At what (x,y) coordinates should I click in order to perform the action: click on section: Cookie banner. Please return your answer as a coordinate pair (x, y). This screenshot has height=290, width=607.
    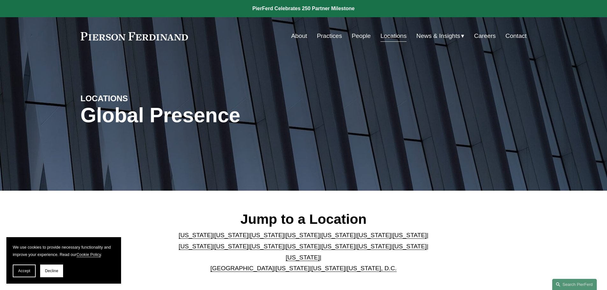
    Looking at the image, I should click on (64, 261).